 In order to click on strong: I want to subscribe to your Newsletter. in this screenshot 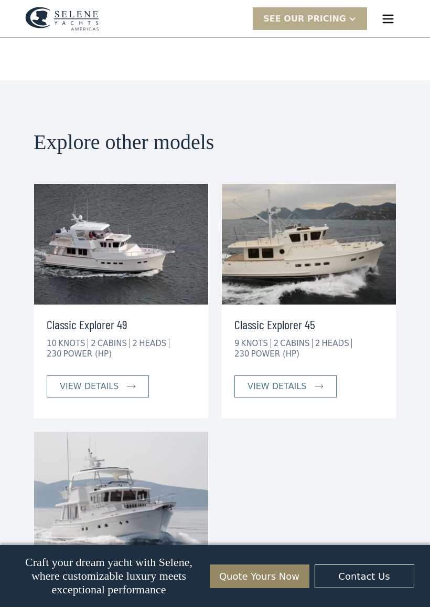, I will do `click(74, 438)`.